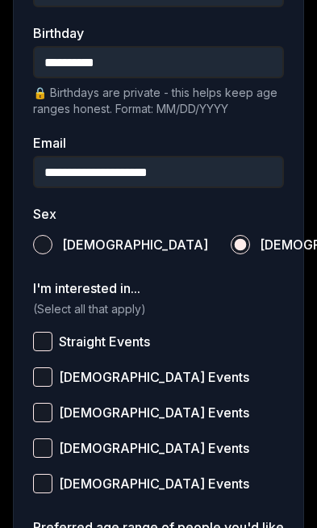 This screenshot has height=528, width=317. I want to click on label: Email, so click(158, 143).